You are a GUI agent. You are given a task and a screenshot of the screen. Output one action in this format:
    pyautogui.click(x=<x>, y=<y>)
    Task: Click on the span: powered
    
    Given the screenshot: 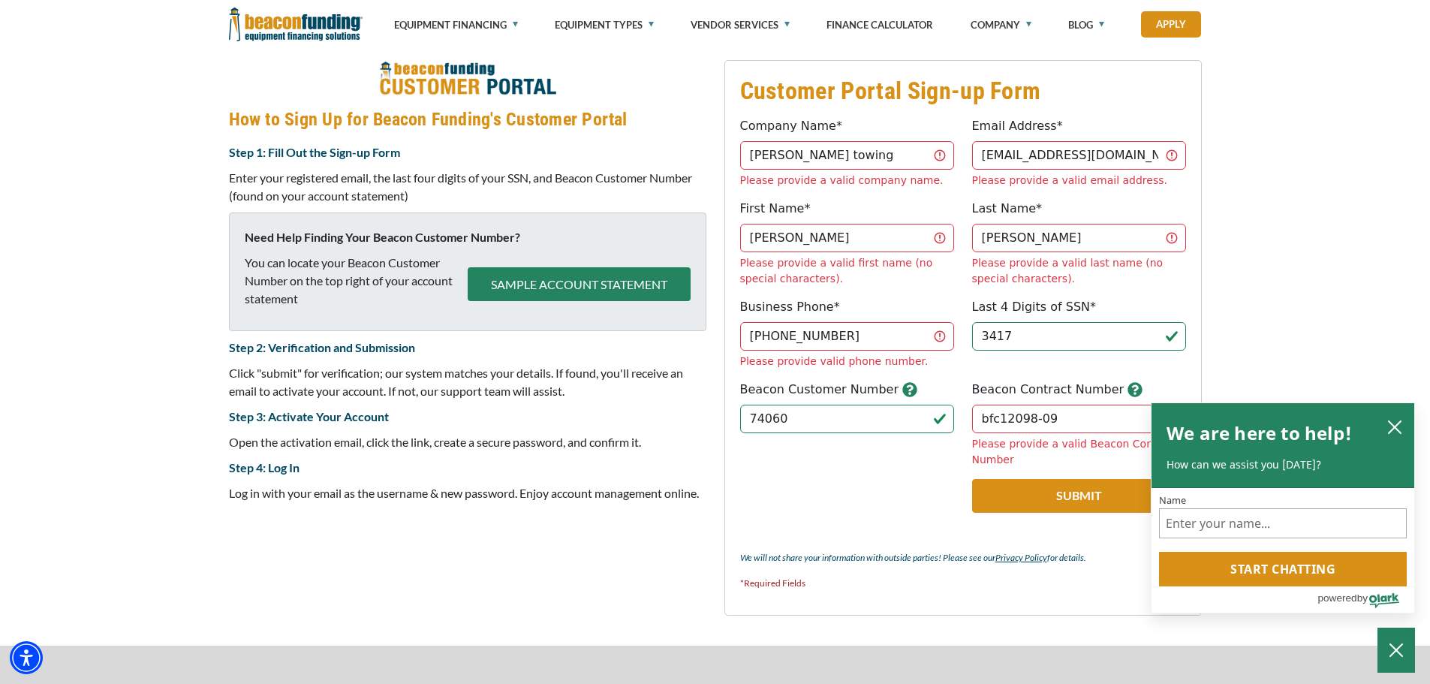 What is the action you would take?
    pyautogui.click(x=1337, y=597)
    